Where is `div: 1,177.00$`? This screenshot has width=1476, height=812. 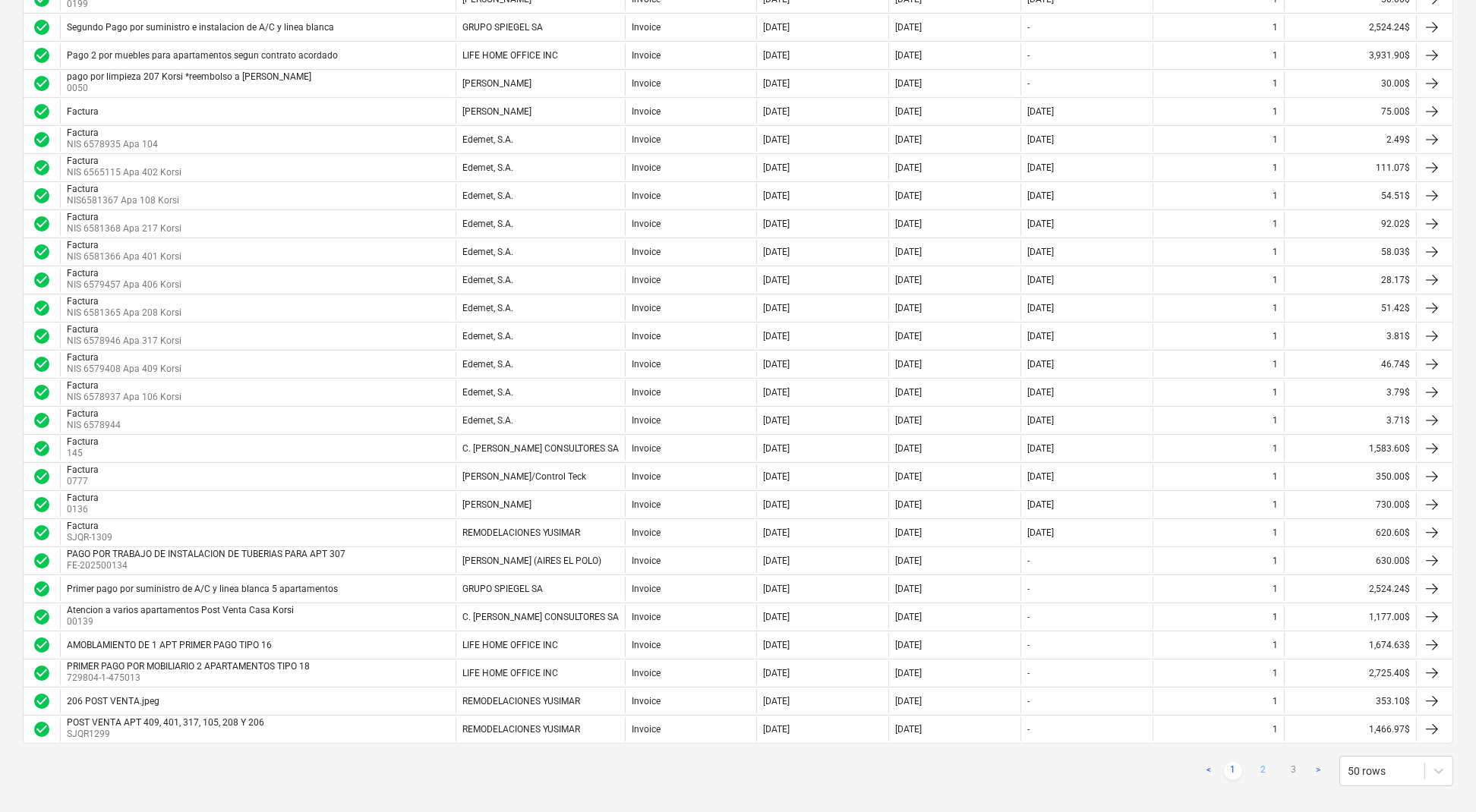 div: 1,177.00$ is located at coordinates (1351, 617).